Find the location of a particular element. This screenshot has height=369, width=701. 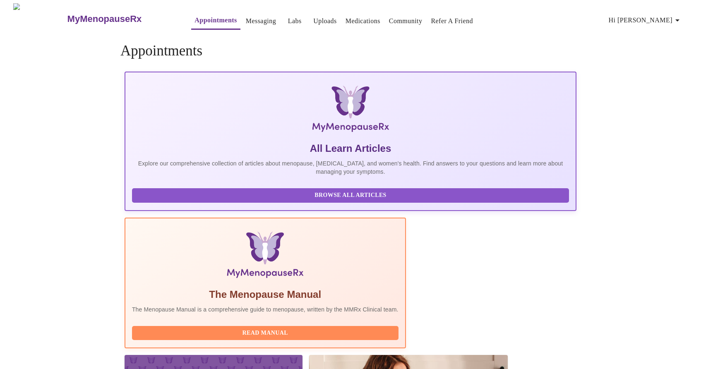

button: Appointments is located at coordinates (216, 21).